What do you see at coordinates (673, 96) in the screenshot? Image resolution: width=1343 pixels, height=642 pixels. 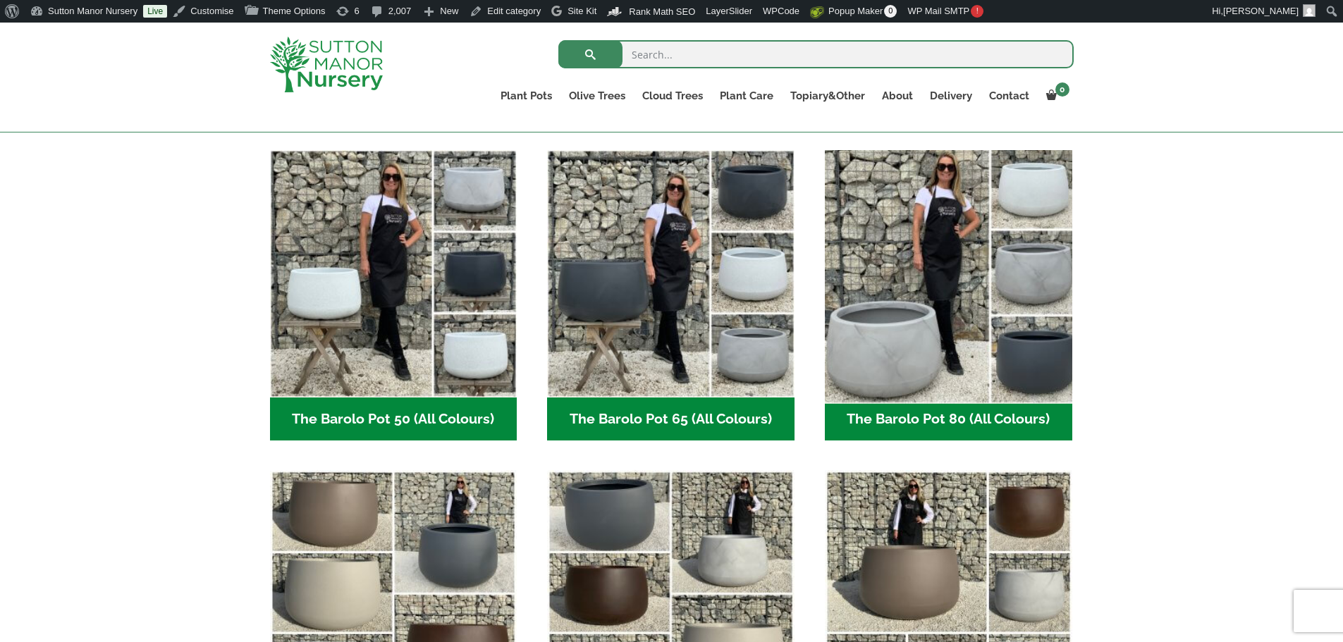 I see `a: Cloud Trees` at bounding box center [673, 96].